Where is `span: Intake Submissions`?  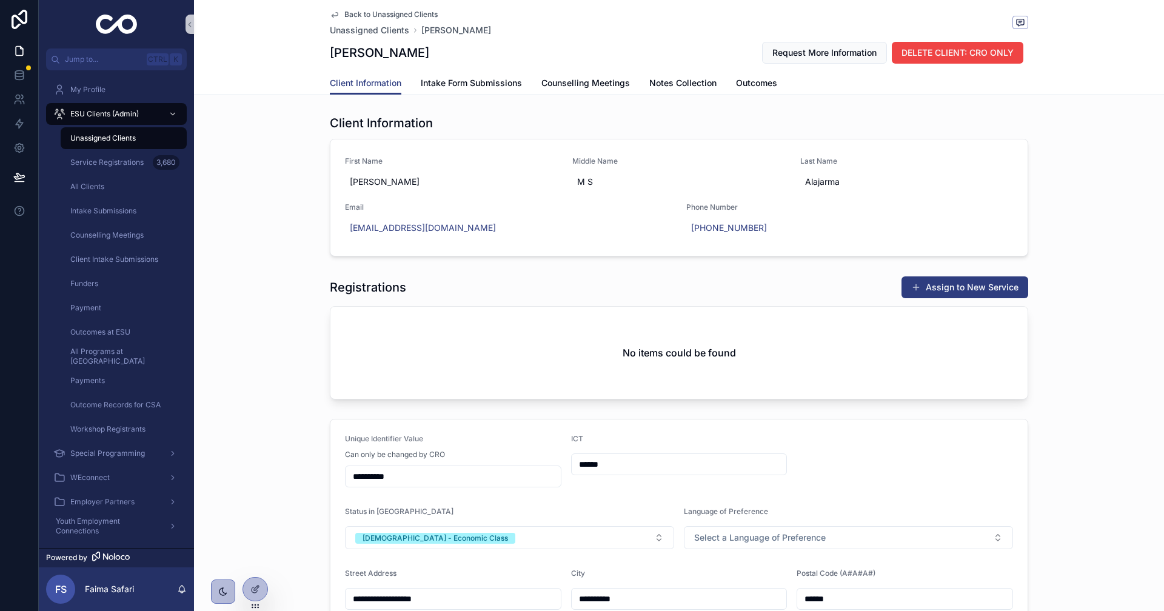
span: Intake Submissions is located at coordinates (103, 211).